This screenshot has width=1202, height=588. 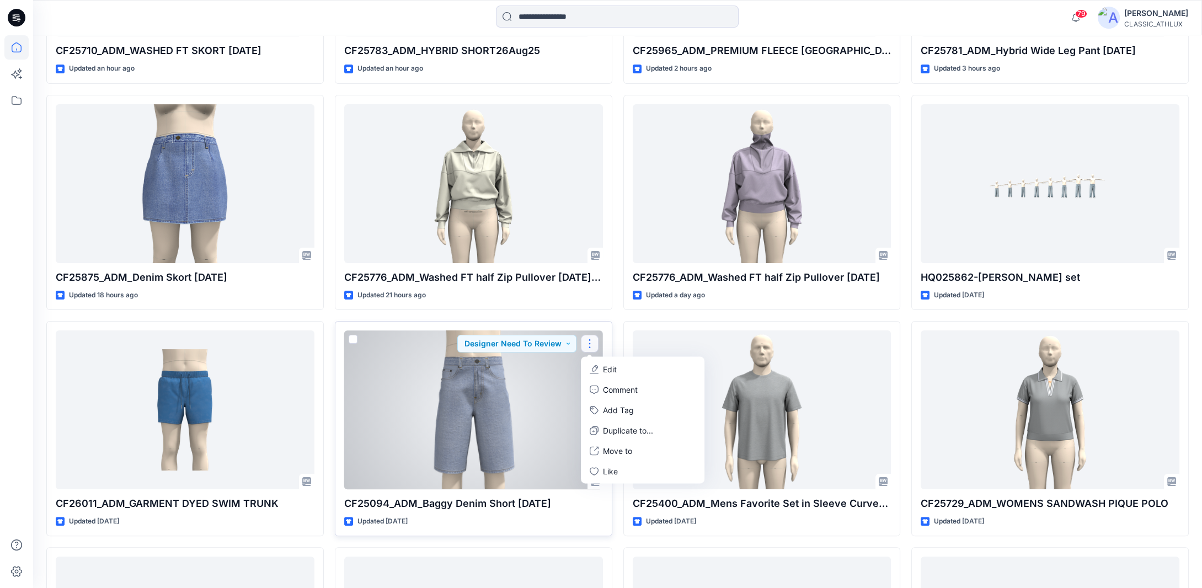 I want to click on a: CF25875_ADM_Denim Skort 25AUG25, so click(x=185, y=184).